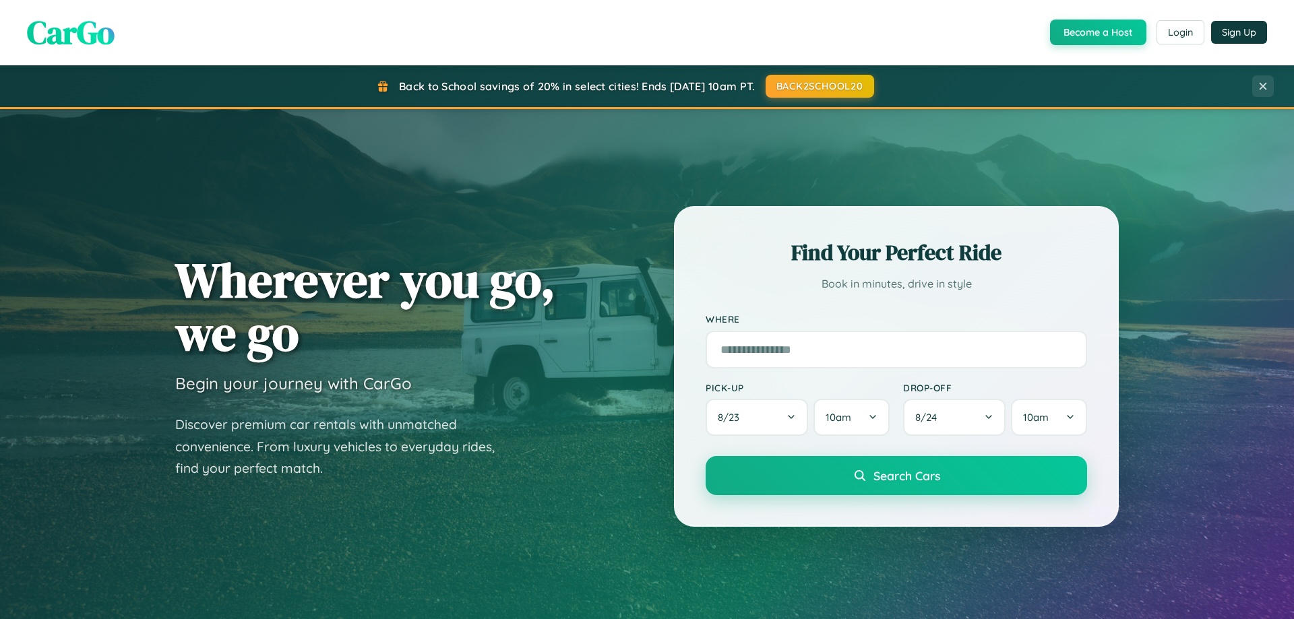 This screenshot has height=619, width=1294. What do you see at coordinates (1239, 32) in the screenshot?
I see `button: Sign Up` at bounding box center [1239, 32].